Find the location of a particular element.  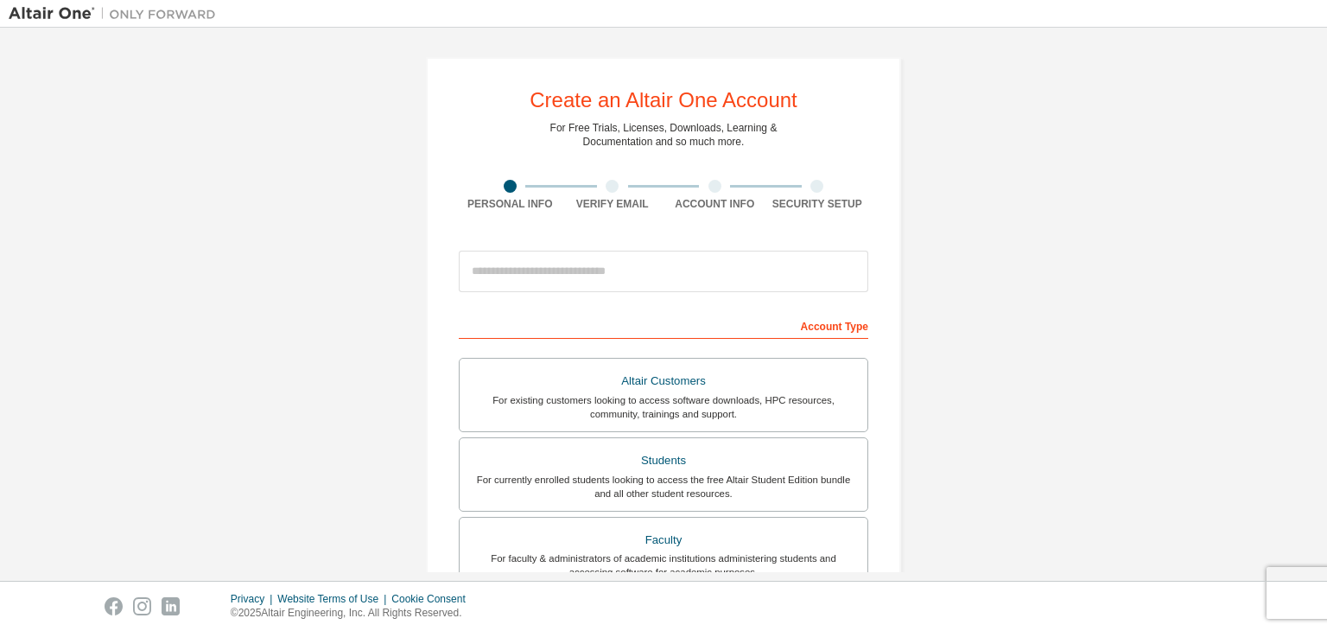

div: Students is located at coordinates (664, 461).